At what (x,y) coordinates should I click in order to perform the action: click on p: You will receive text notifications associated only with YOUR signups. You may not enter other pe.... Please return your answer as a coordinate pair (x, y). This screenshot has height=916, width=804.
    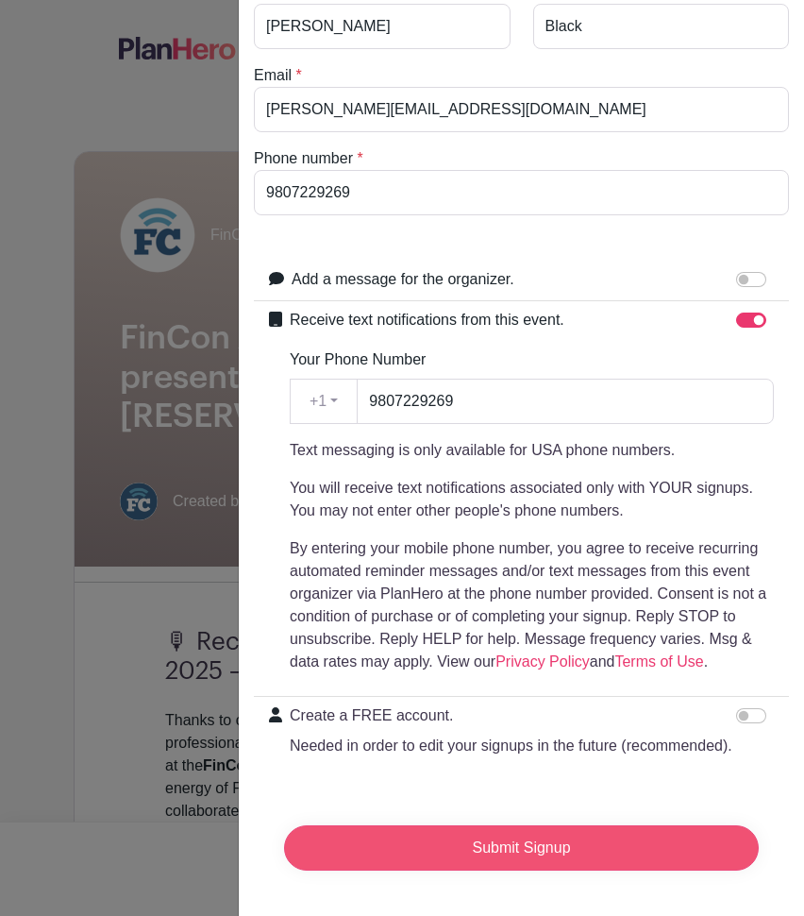
    Looking at the image, I should click on (532, 499).